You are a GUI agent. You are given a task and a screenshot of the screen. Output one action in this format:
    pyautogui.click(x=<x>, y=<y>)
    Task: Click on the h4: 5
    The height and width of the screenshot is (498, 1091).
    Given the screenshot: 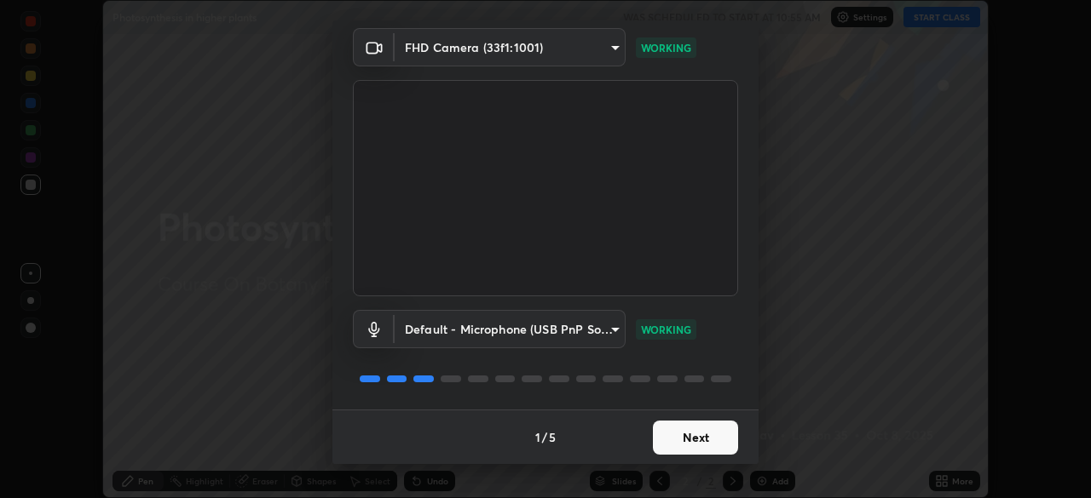 What is the action you would take?
    pyautogui.click(x=552, y=437)
    